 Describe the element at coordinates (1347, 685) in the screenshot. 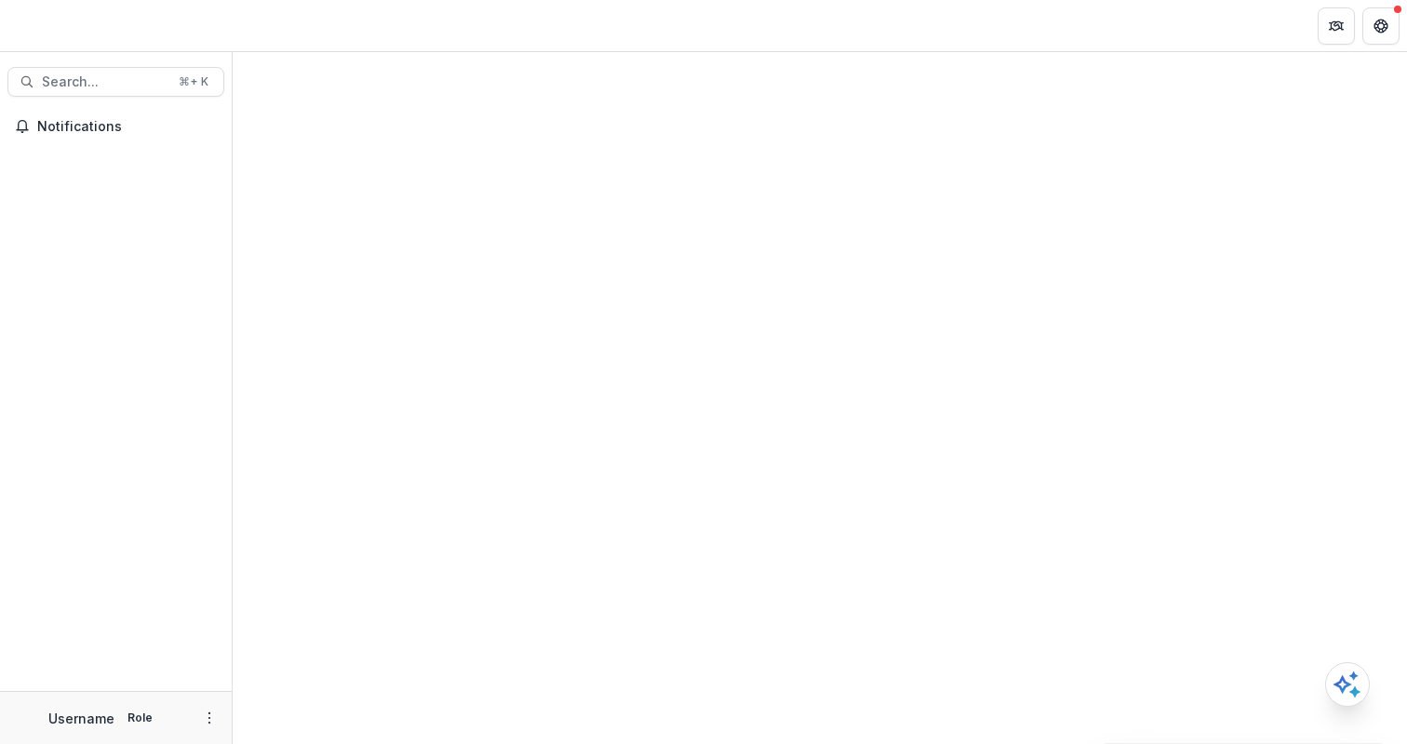

I see `button: Open AI Assistant` at that location.